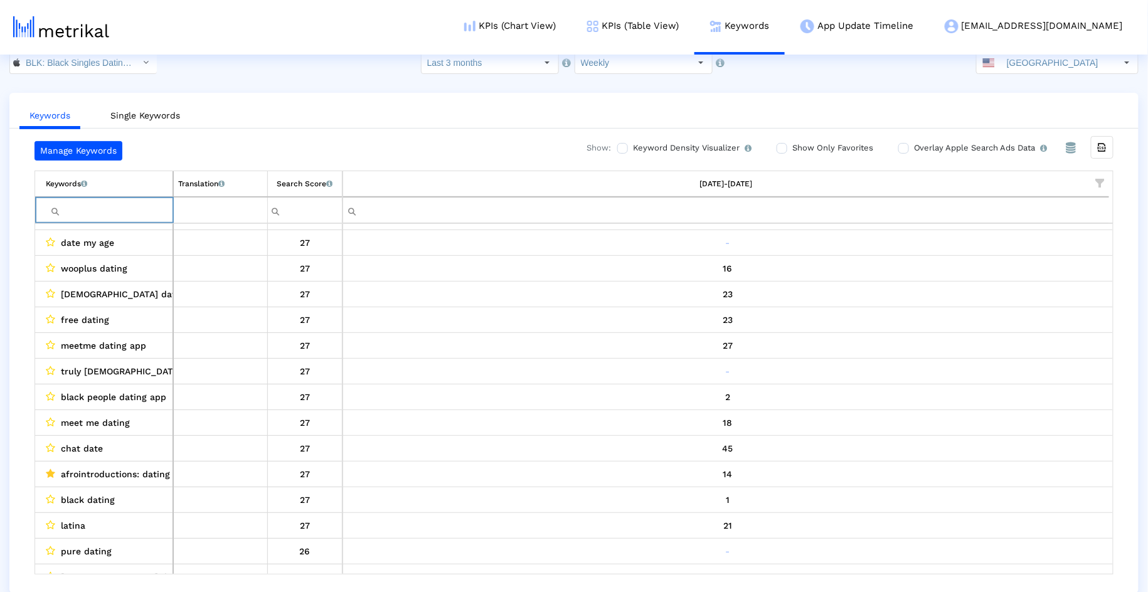  What do you see at coordinates (304, 184) in the screenshot?
I see `div: Search Score` at bounding box center [304, 184].